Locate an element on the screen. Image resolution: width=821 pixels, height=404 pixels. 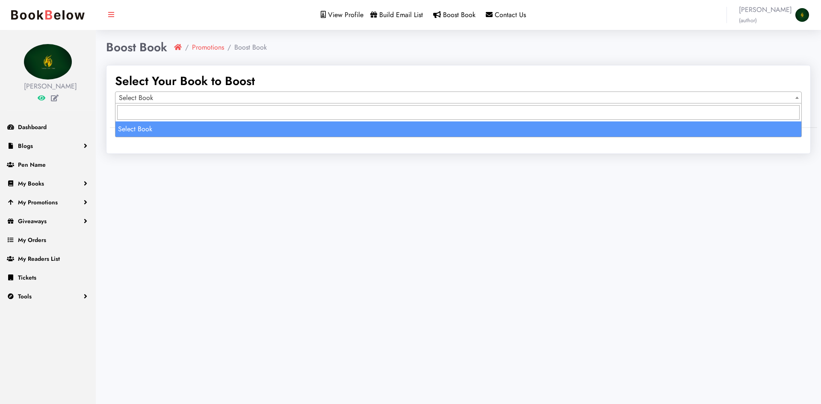
span: Select Book is located at coordinates (459, 98).